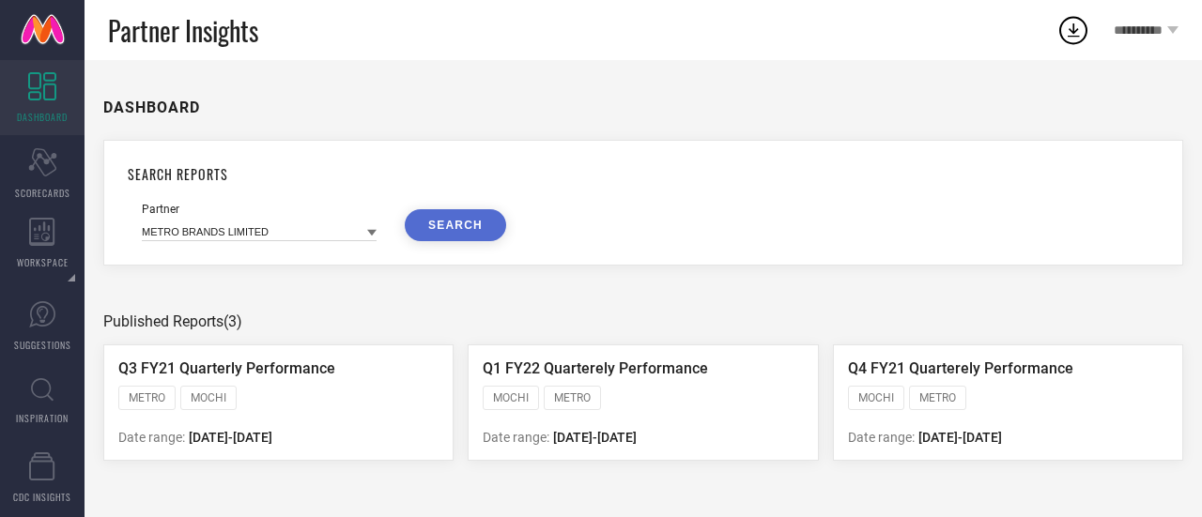  I want to click on span: Q4 FY21 Quarterely Performance, so click(961, 368).